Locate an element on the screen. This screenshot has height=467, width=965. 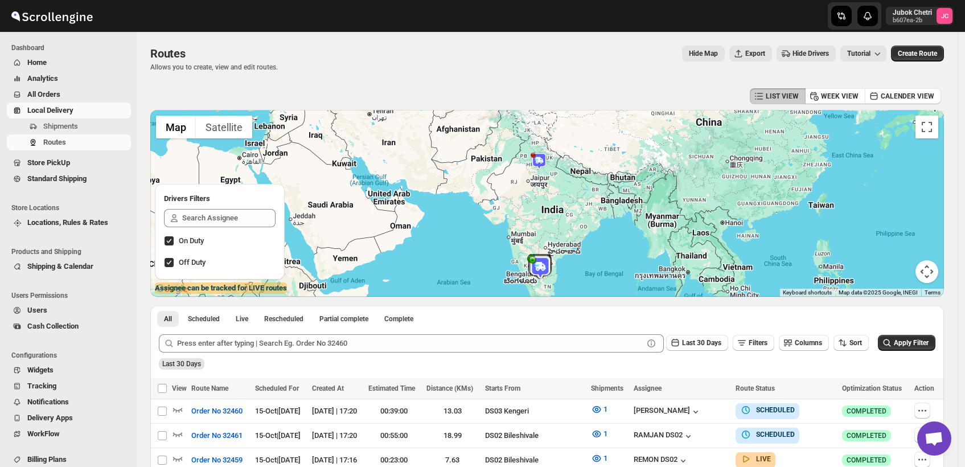
button: Home is located at coordinates (69, 63).